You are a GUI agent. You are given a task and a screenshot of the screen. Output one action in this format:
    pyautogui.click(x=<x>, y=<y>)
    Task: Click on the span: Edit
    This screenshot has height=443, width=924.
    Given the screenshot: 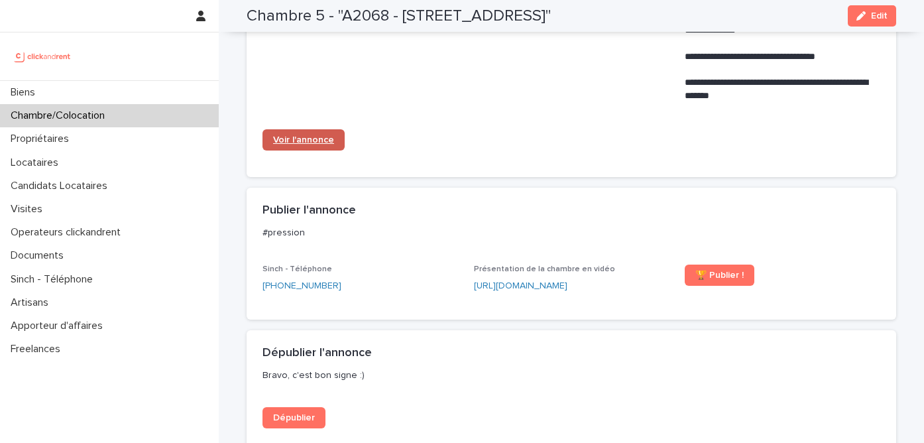 What is the action you would take?
    pyautogui.click(x=879, y=16)
    